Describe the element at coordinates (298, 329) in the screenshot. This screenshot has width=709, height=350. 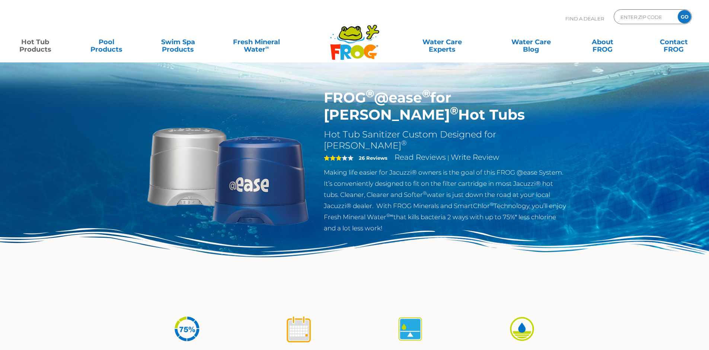
I see `img: icon-atease-shock-once` at that location.